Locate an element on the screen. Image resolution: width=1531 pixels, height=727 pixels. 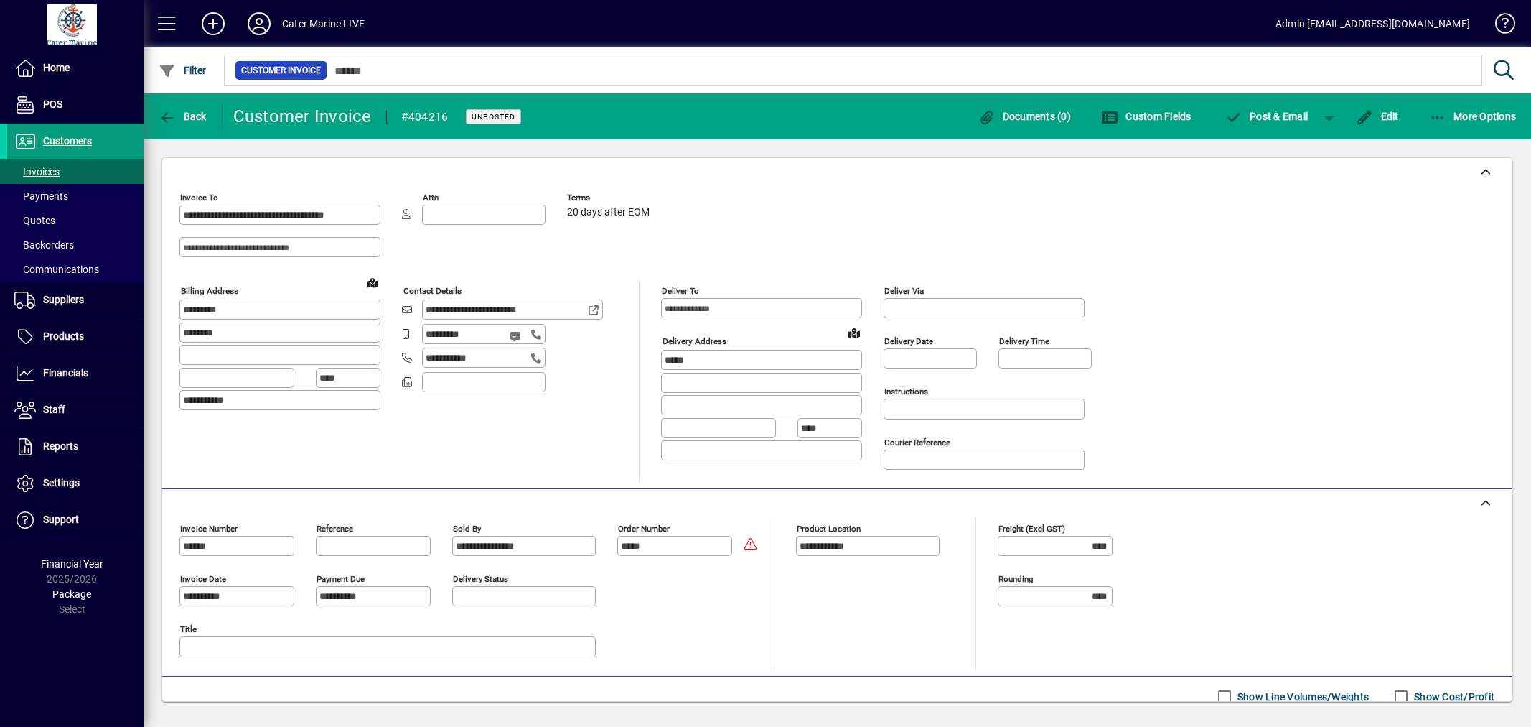
span: Customer Invoice is located at coordinates (281, 70).